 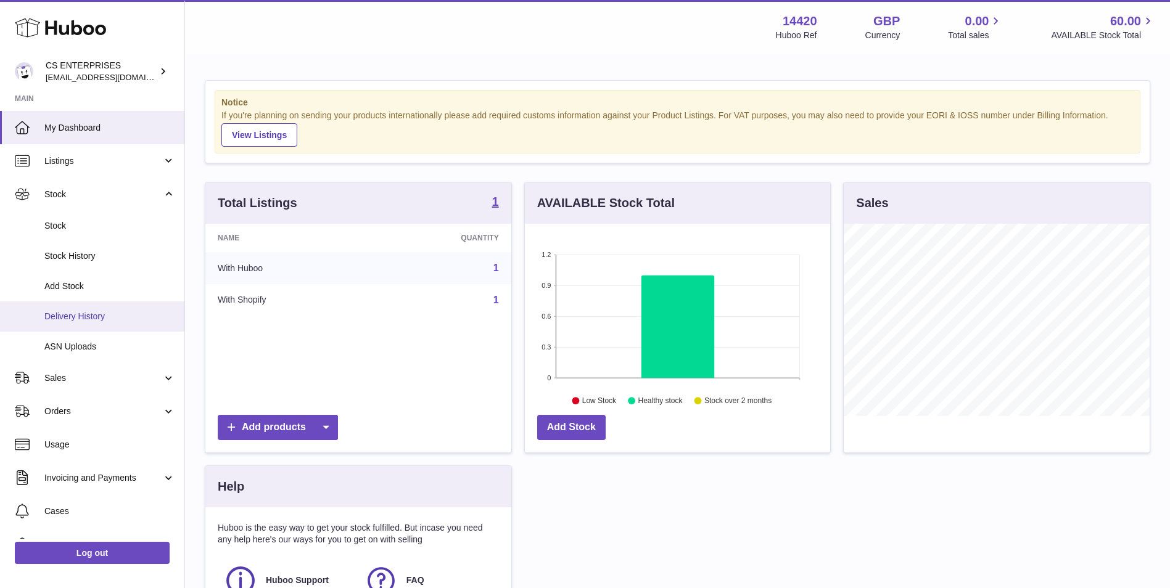 What do you see at coordinates (257, 203) in the screenshot?
I see `h3: Total Listings` at bounding box center [257, 203].